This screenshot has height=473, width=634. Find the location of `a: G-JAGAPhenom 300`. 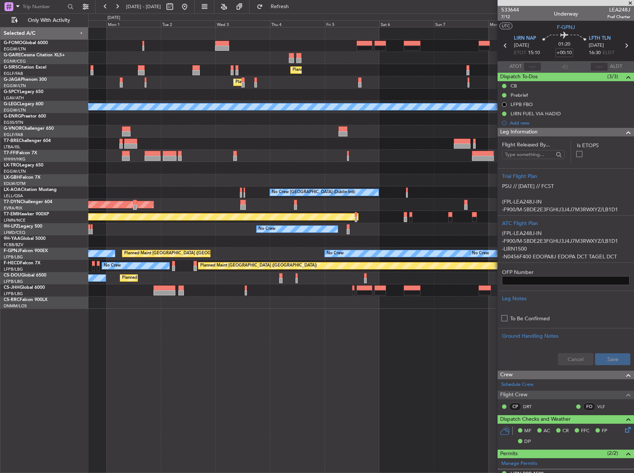

a: G-JAGAPhenom 300 is located at coordinates (25, 80).